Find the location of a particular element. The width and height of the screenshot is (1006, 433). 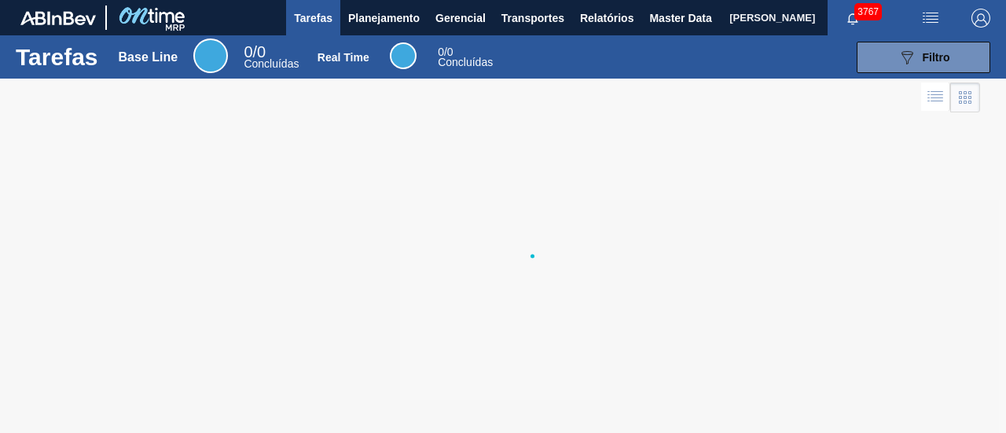

span: Gerencial is located at coordinates (460, 18).